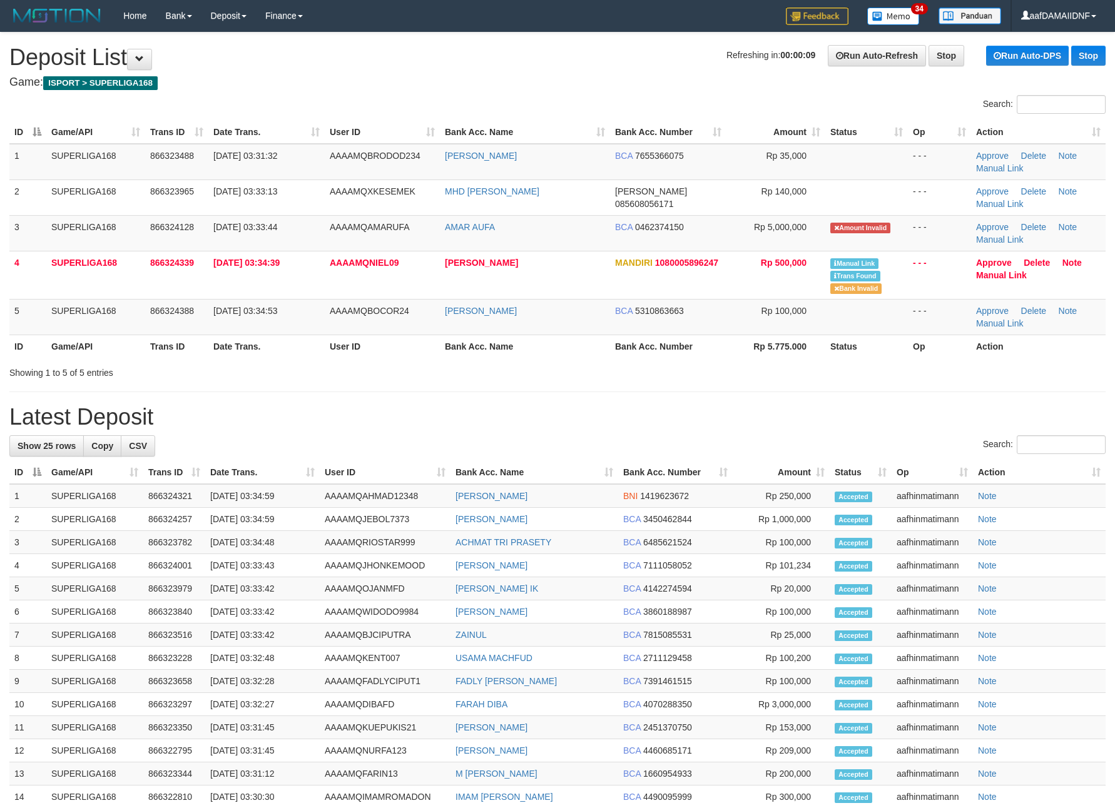  What do you see at coordinates (781, 496) in the screenshot?
I see `td: Rp 250,000` at bounding box center [781, 496].